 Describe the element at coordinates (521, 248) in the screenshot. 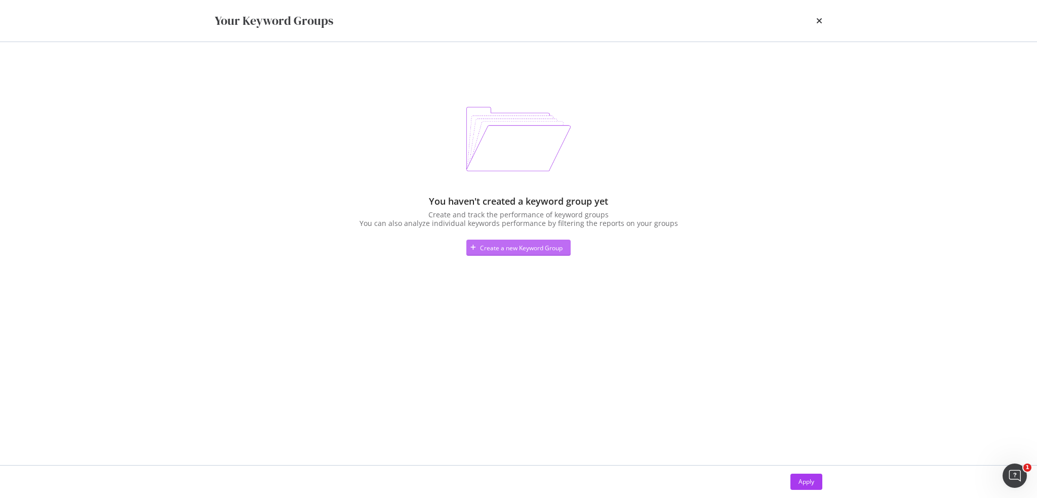

I see `div: Create a new Keyword Group` at that location.